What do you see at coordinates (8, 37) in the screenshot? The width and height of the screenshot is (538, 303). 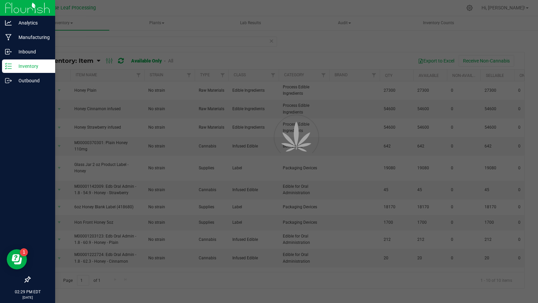 I see `inline-svg: Manufacturing` at bounding box center [8, 37].